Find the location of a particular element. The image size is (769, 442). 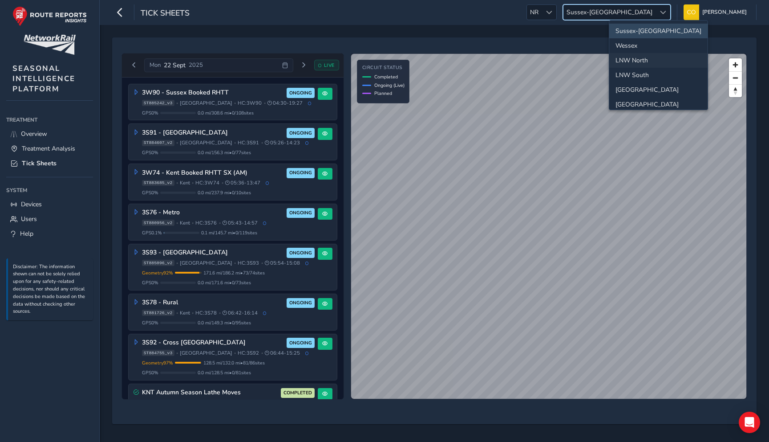

li: Wales is located at coordinates (658, 104).